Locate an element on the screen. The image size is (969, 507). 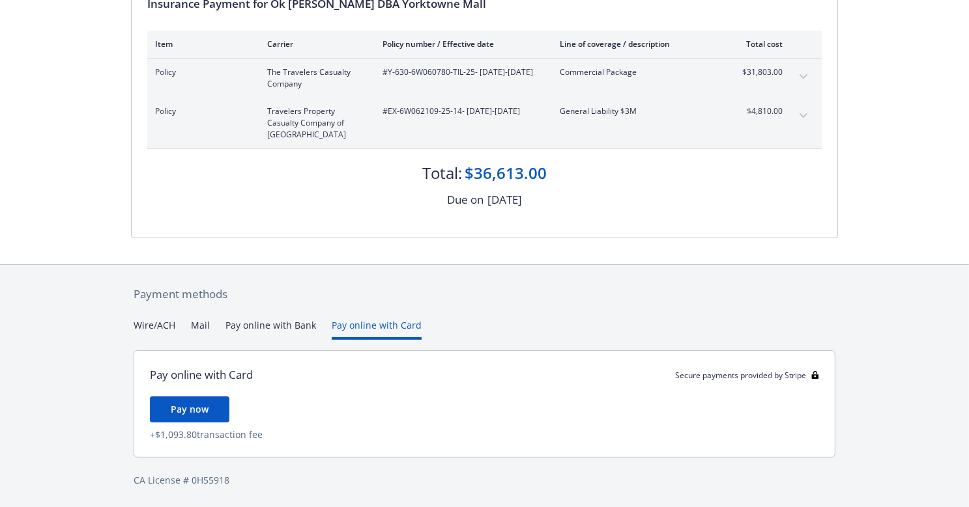
span: General Liability $3M is located at coordinates (636, 111).